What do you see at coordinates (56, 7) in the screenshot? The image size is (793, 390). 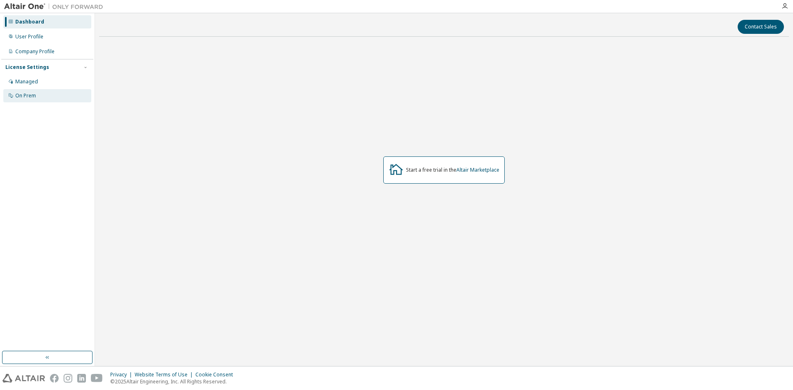 I see `img: Altair One` at bounding box center [56, 7].